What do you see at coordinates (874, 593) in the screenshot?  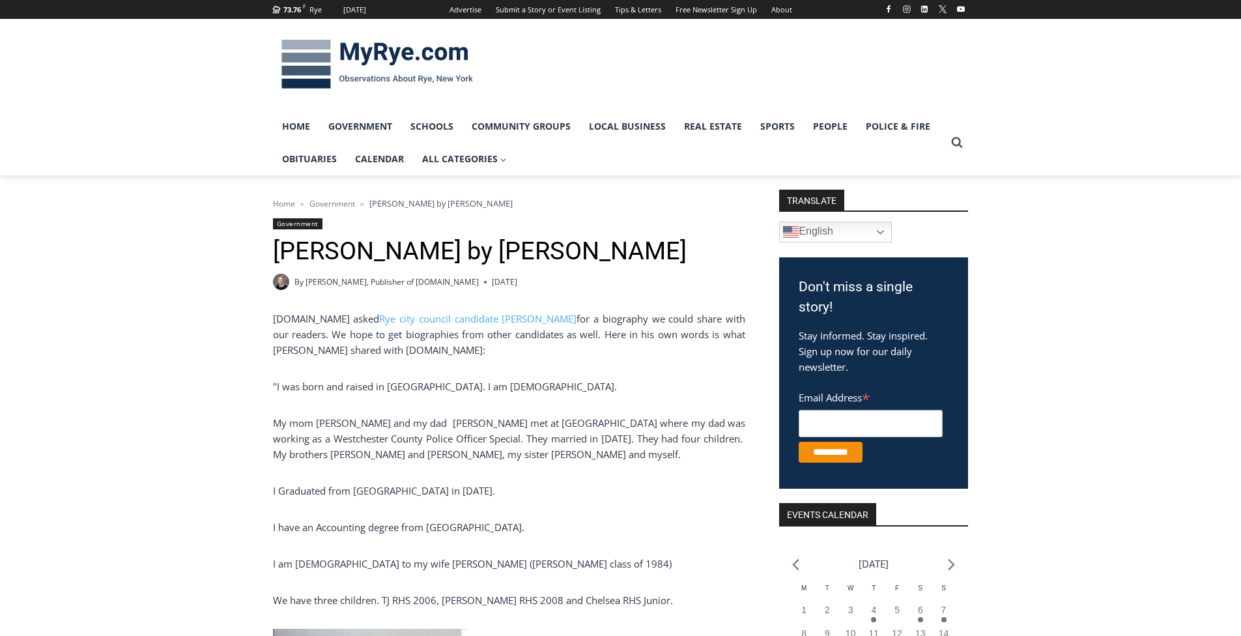 I see `div: Thursday` at bounding box center [874, 593].